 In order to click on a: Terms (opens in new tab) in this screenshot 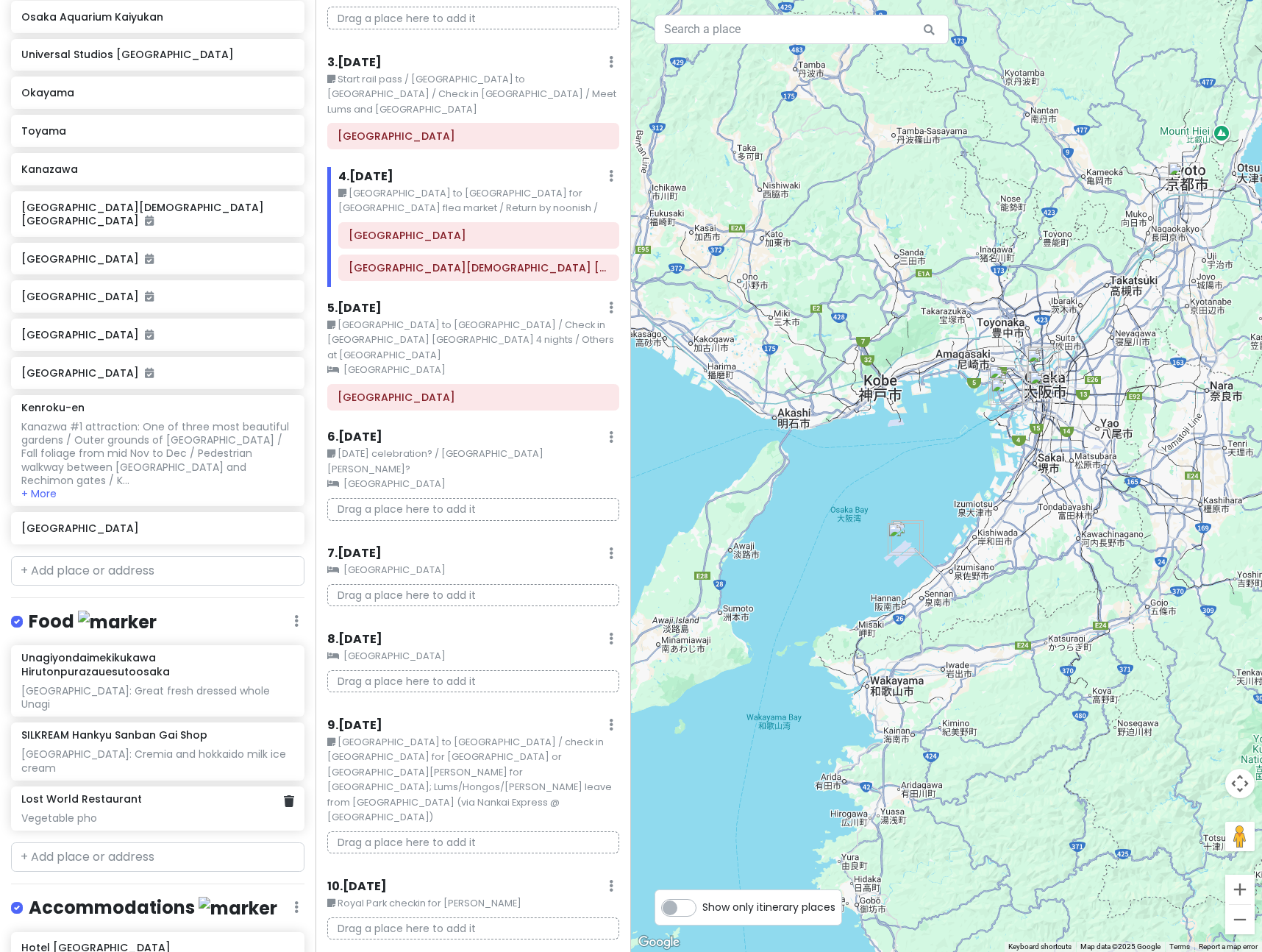, I will do `click(1180, 946)`.